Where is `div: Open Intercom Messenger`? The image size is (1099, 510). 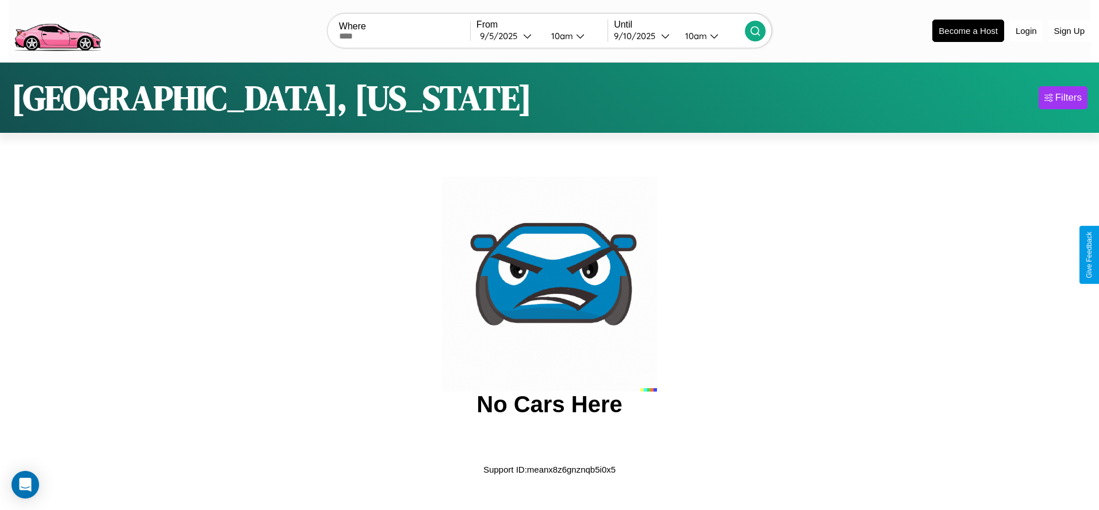
div: Open Intercom Messenger is located at coordinates (25, 484).